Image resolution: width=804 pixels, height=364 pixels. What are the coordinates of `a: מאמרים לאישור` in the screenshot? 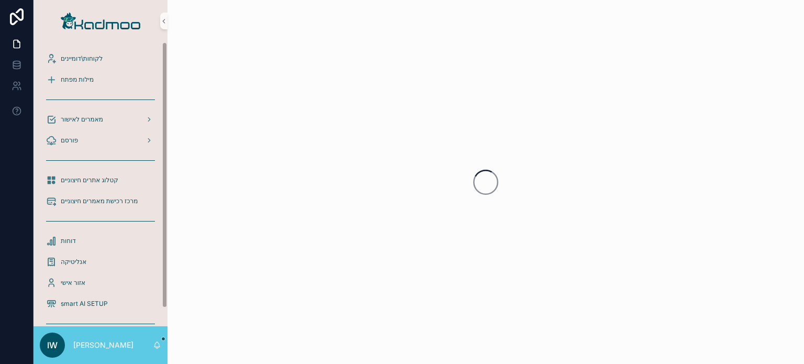 It's located at (100, 119).